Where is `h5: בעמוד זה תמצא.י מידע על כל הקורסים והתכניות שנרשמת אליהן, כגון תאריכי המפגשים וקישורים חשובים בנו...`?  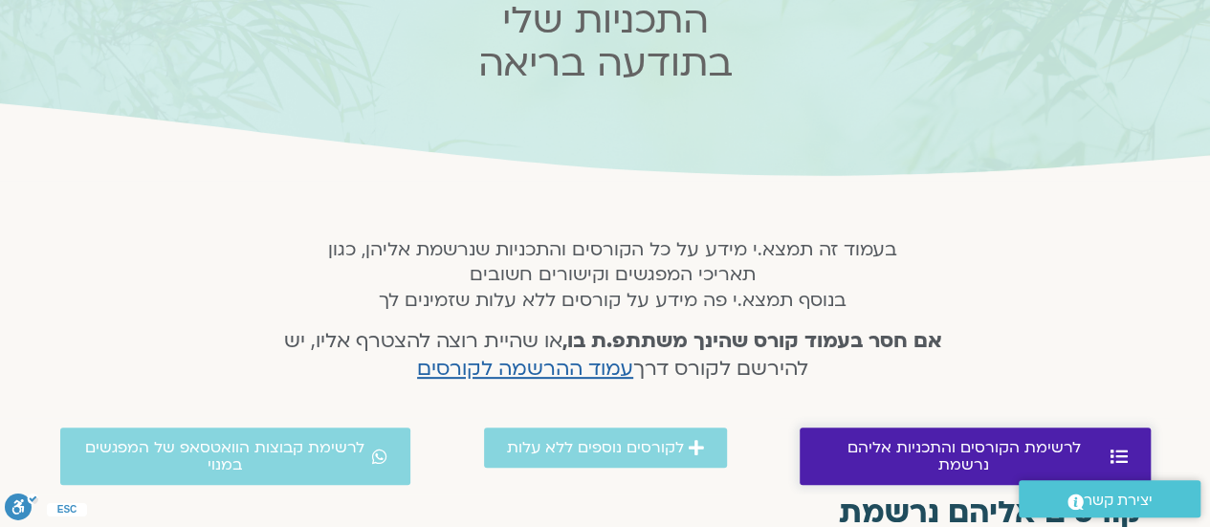 h5: בעמוד זה תמצא.י מידע על כל הקורסים והתכניות שנרשמת אליהן, כגון תאריכי המפגשים וקישורים חשובים בנו... is located at coordinates (612, 275).